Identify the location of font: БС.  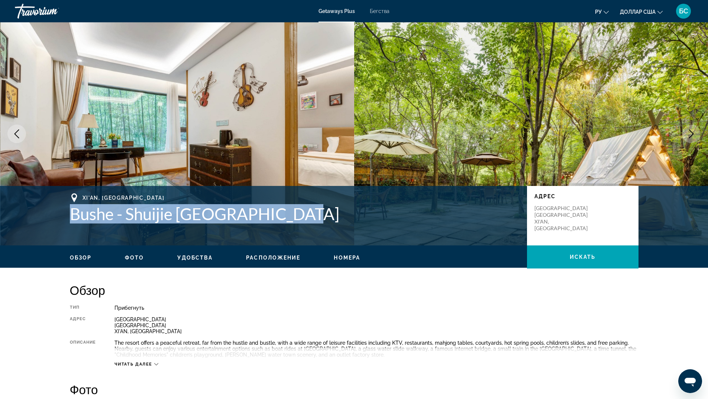
(683, 11).